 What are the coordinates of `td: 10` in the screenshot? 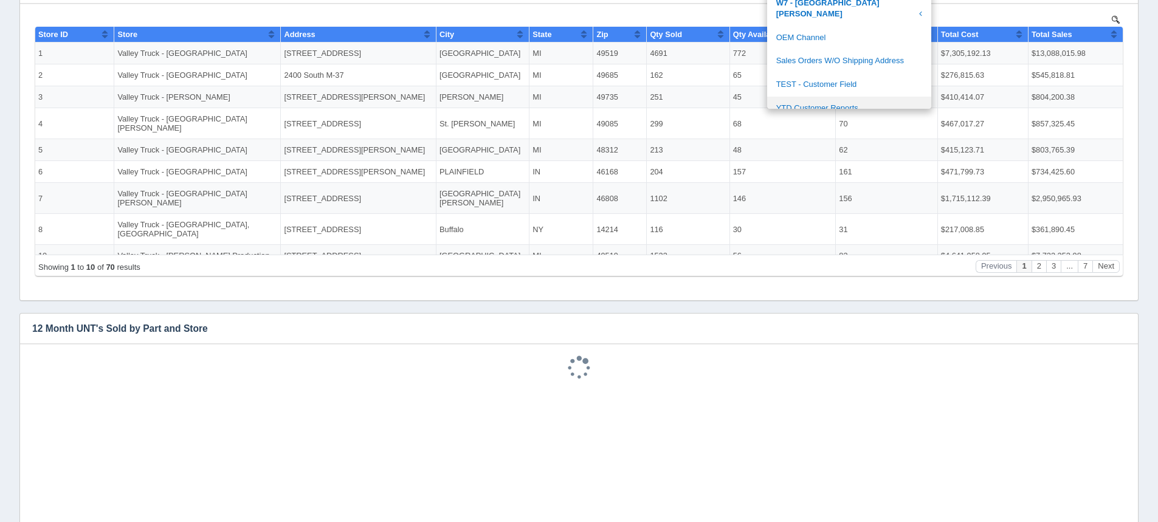 It's located at (43, 240).